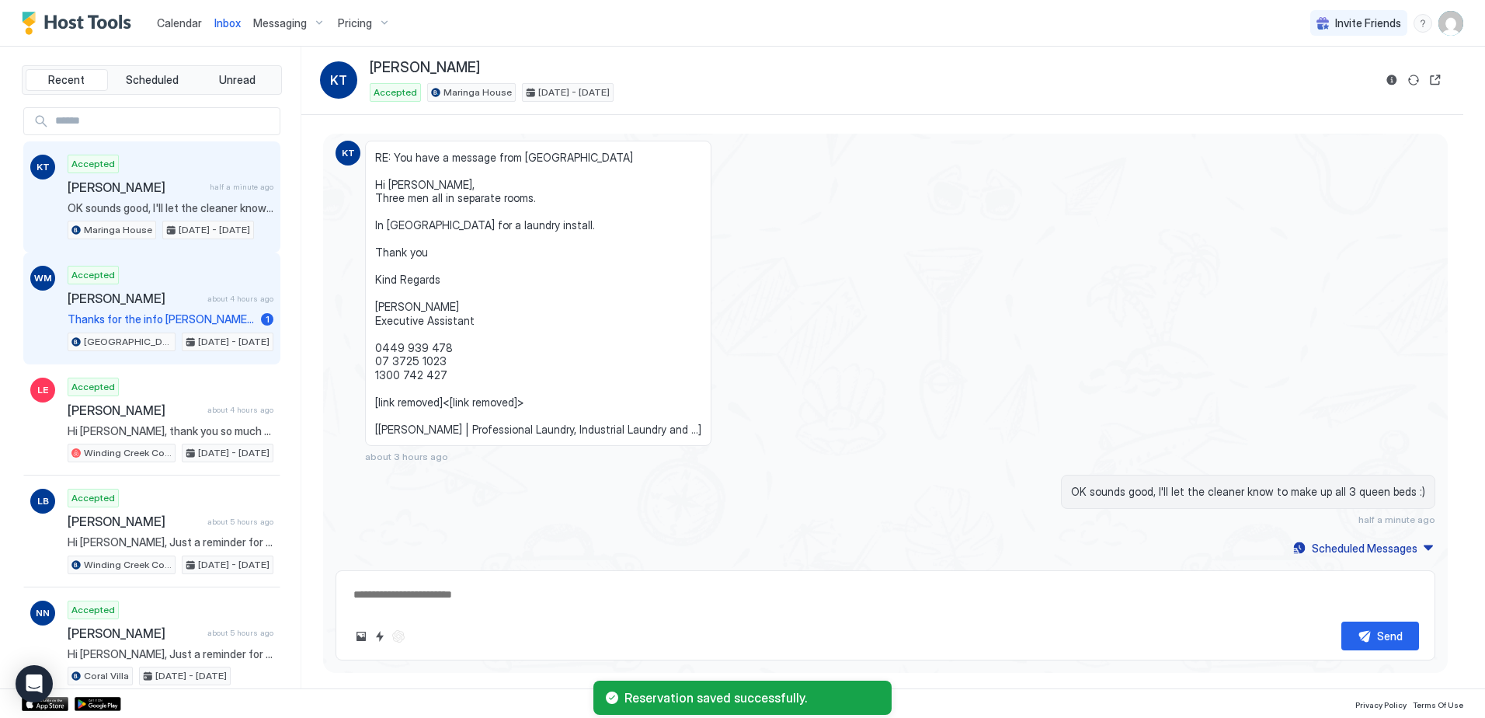  What do you see at coordinates (43, 390) in the screenshot?
I see `span: LE` at bounding box center [43, 390].